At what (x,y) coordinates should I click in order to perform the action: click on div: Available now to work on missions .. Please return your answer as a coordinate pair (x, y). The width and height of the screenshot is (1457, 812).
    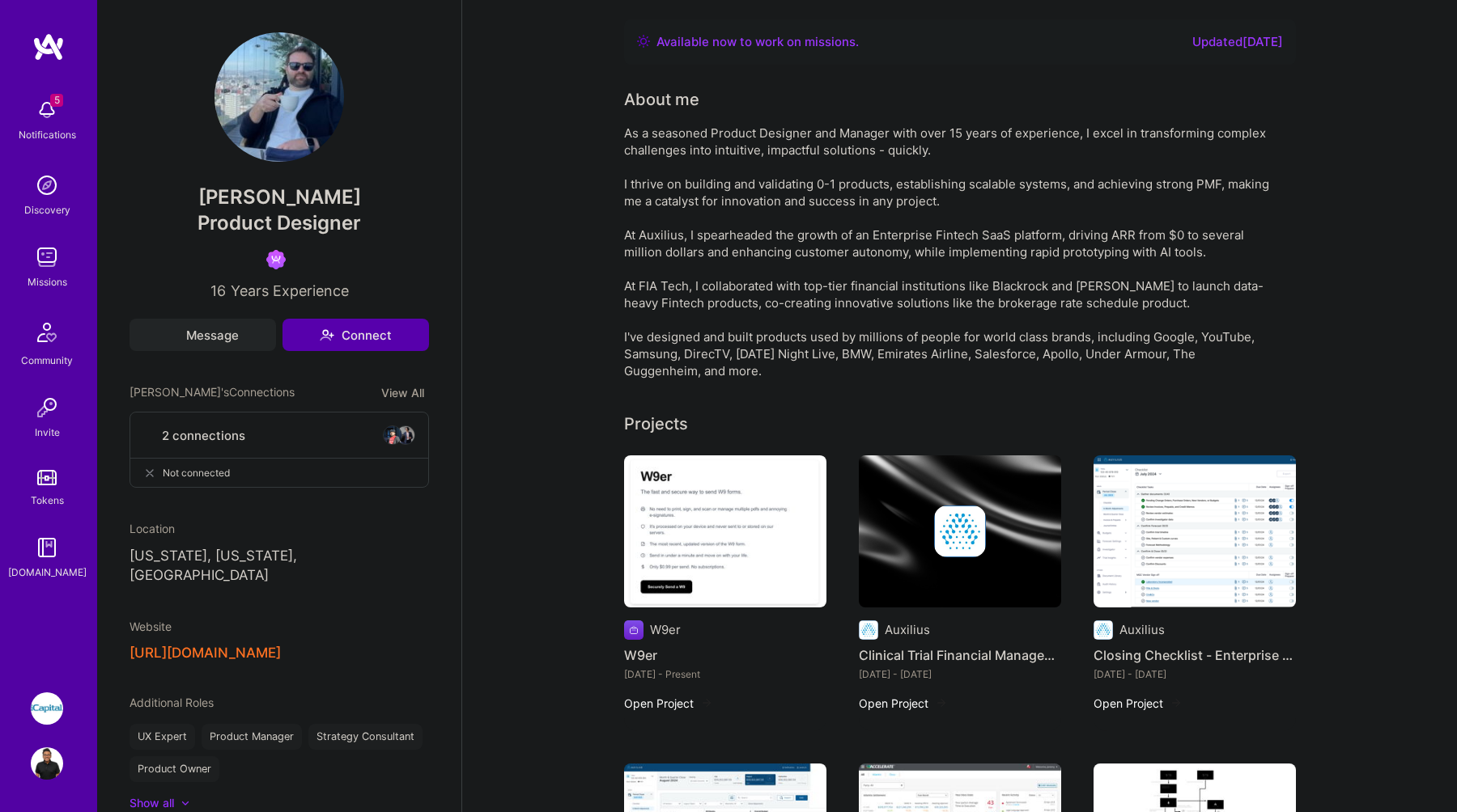
    Looking at the image, I should click on (758, 42).